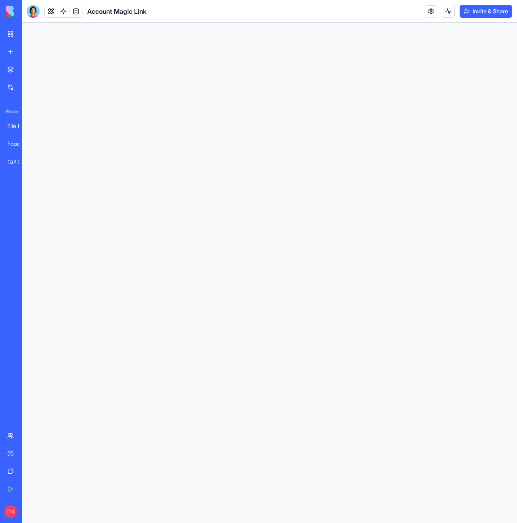 The width and height of the screenshot is (517, 523). I want to click on button: Invite & Share, so click(486, 11).